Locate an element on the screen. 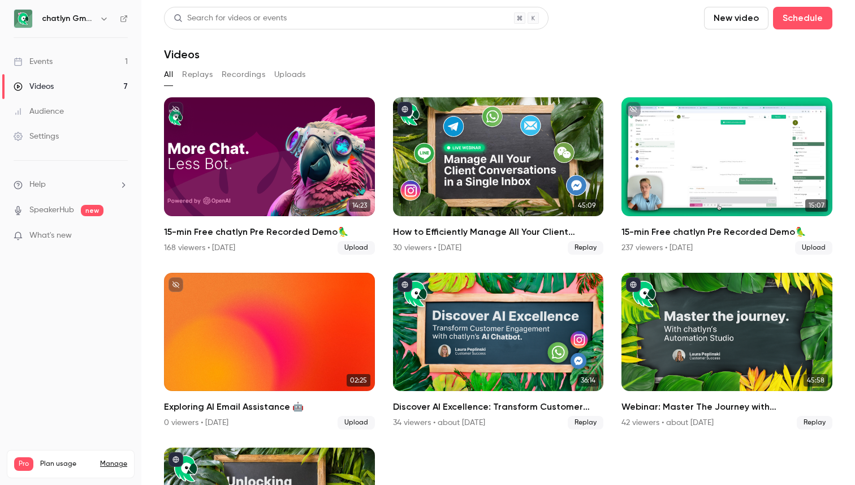 Image resolution: width=855 pixels, height=485 pixels. h2: How to Efficiently Manage All Your Client Conversations in a Single Inbox is located at coordinates (498, 232).